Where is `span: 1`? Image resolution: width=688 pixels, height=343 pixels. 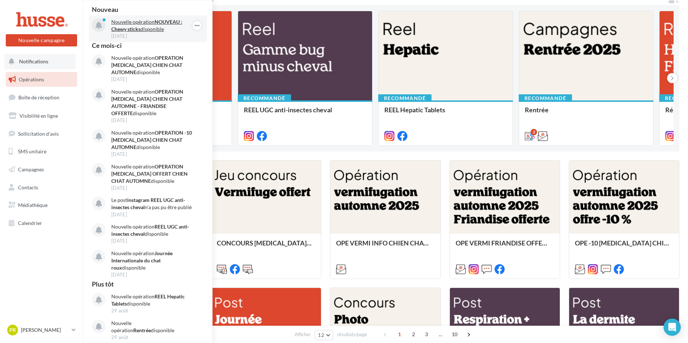
span: 1 is located at coordinates (400, 335).